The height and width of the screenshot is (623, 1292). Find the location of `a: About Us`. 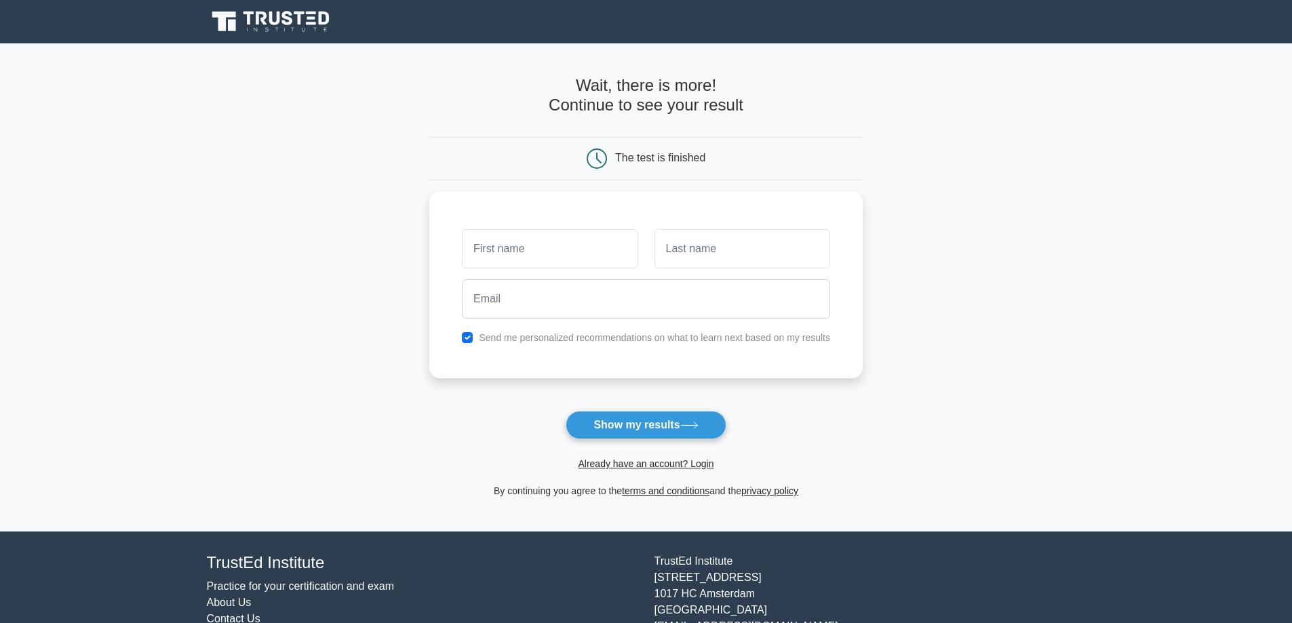

a: About Us is located at coordinates (229, 602).